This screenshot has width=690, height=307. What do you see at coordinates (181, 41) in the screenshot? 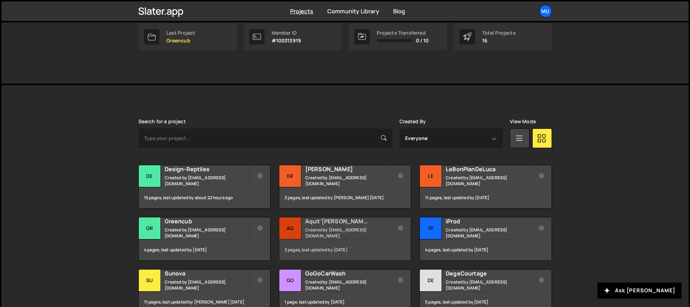
I see `p: Greencub` at bounding box center [181, 41].